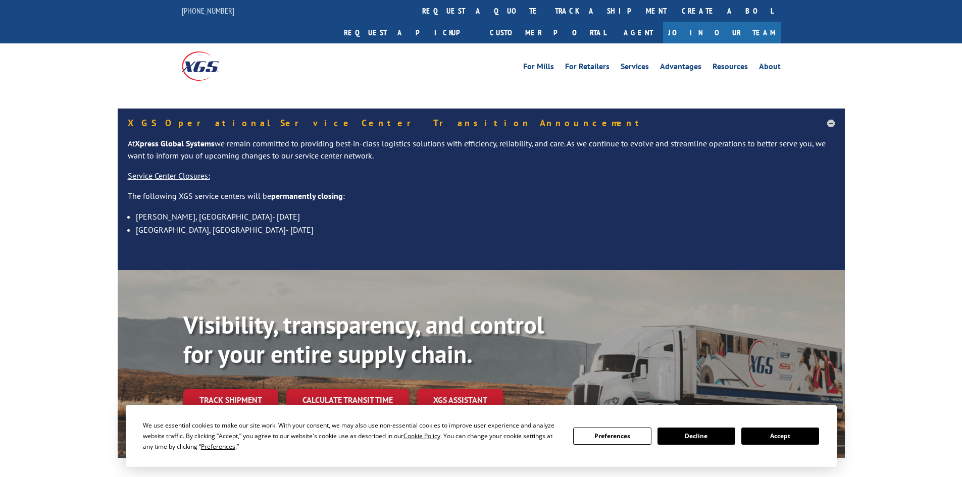 The width and height of the screenshot is (962, 477). What do you see at coordinates (307, 196) in the screenshot?
I see `strong: permanently closing` at bounding box center [307, 196].